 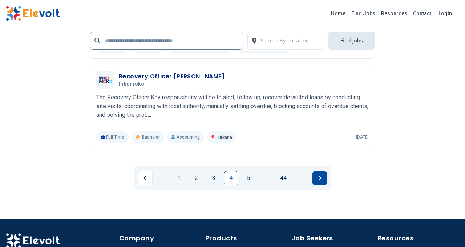 I want to click on p: The Recovery Officer Key responsibility will be to alert, follow up, recover defaulted loans by c..., so click(x=233, y=106).